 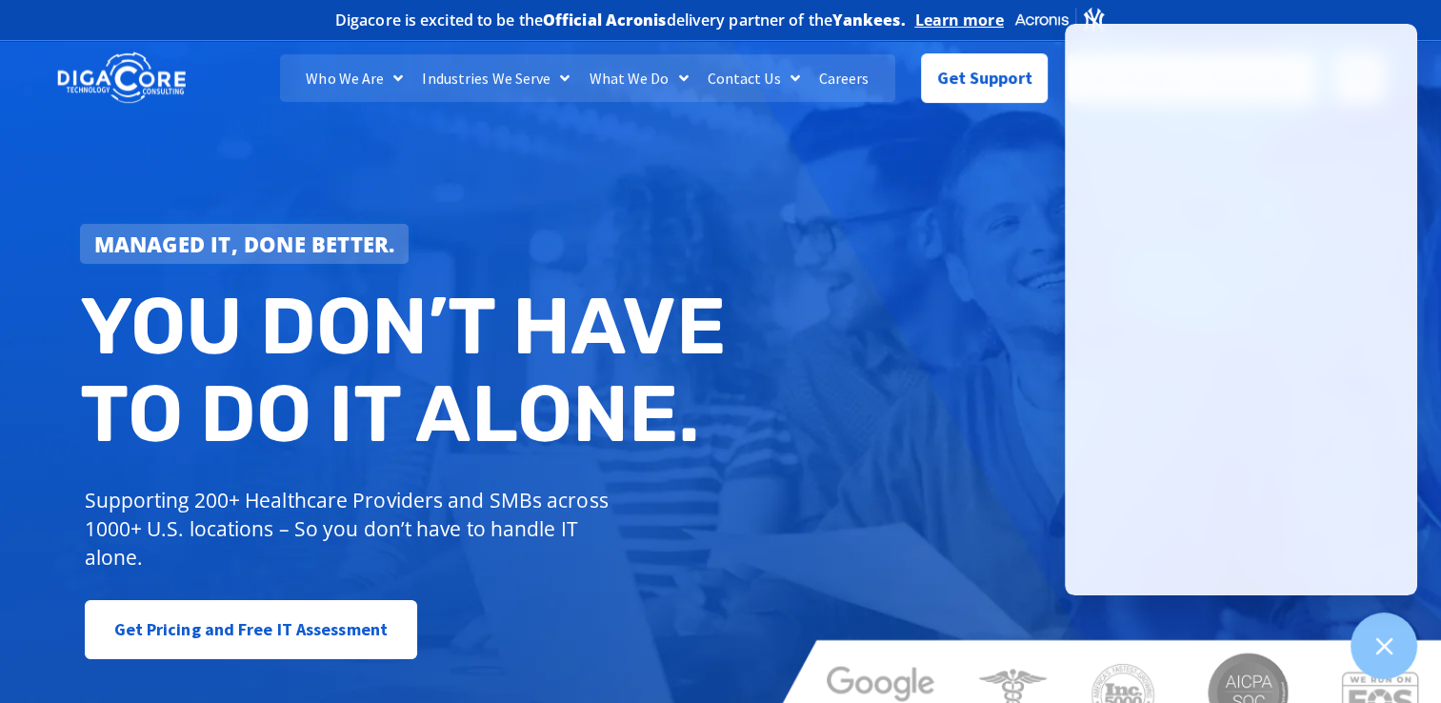 What do you see at coordinates (959, 20) in the screenshot?
I see `a: Learn more` at bounding box center [959, 20].